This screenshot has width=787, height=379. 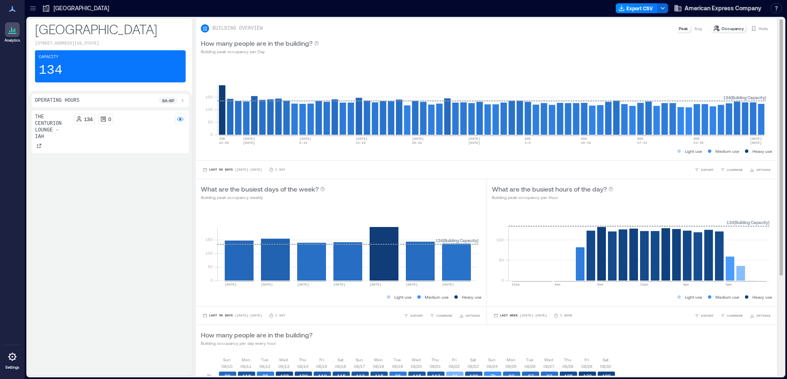 What do you see at coordinates (550, 376) in the screenshot?
I see `text: 93` at bounding box center [550, 376].